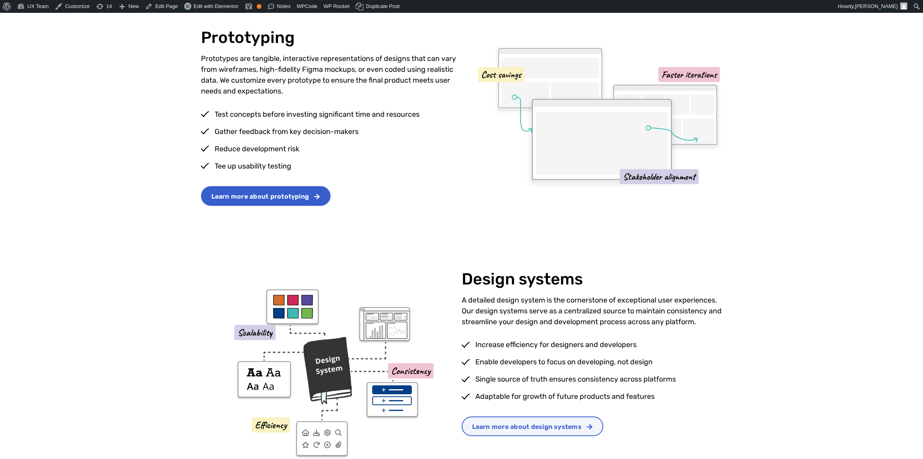 Image resolution: width=923 pixels, height=459 pixels. I want to click on span: Edit with Elementor, so click(216, 6).